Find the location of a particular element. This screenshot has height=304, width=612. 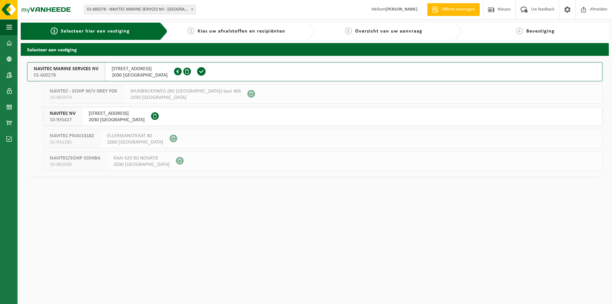

span: 01-600278 - NAVITEC MARINE SERVCES NV - ANTWERPEN is located at coordinates (140, 10).